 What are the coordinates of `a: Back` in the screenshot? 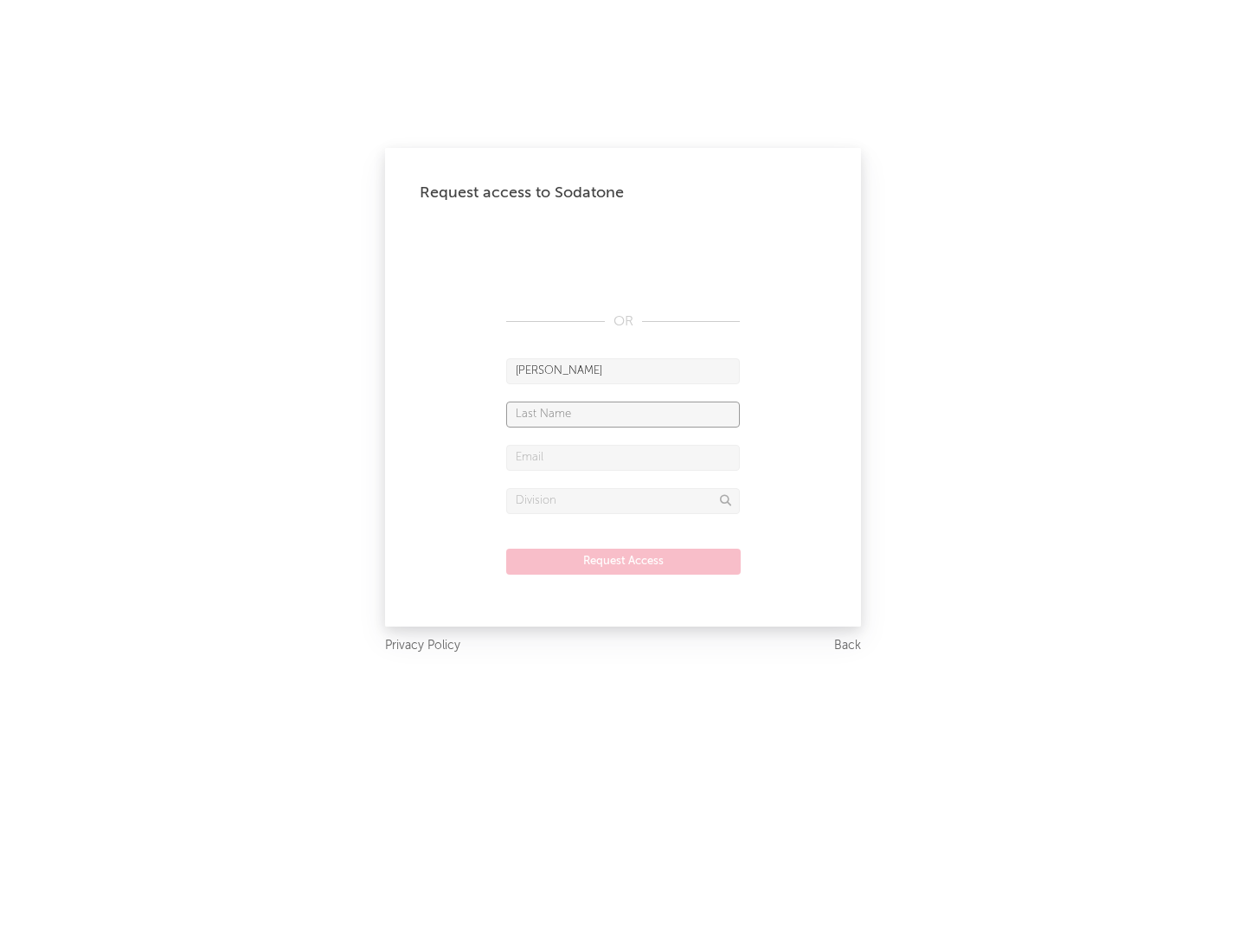 It's located at (848, 646).